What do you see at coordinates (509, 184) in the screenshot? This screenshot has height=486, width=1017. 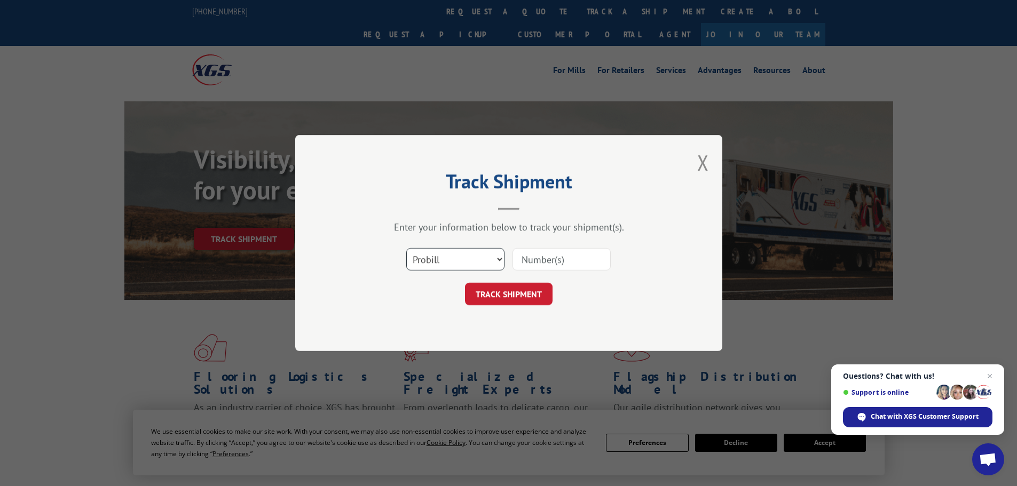 I see `h2: Track Shipment` at bounding box center [509, 184].